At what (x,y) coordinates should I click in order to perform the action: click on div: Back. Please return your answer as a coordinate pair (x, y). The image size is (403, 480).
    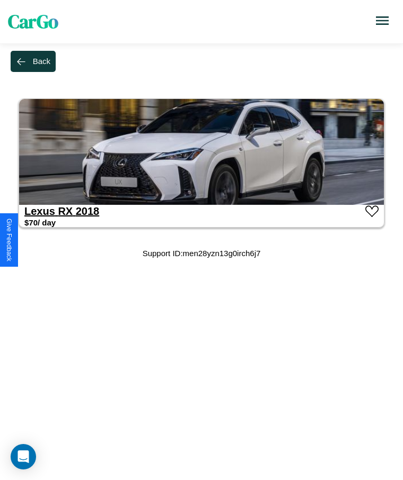
    Looking at the image, I should click on (41, 61).